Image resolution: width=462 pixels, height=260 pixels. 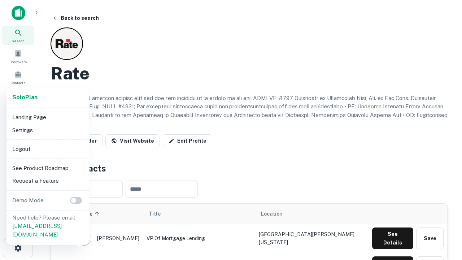 I want to click on li: Settings, so click(x=48, y=130).